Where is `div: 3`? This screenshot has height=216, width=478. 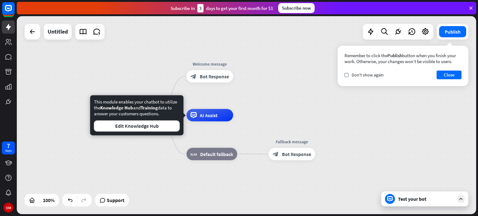 div: 3 is located at coordinates (200, 8).